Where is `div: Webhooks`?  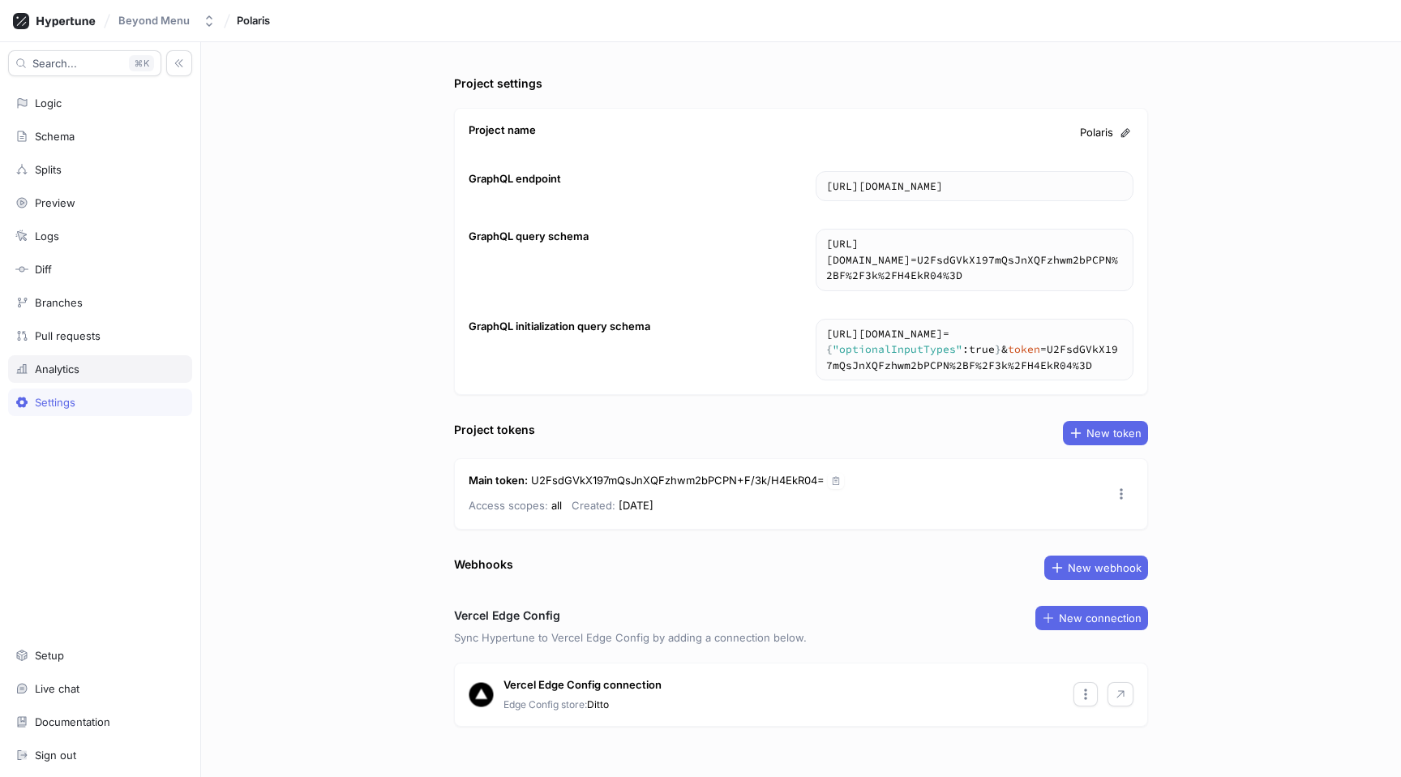 div: Webhooks is located at coordinates (483, 564).